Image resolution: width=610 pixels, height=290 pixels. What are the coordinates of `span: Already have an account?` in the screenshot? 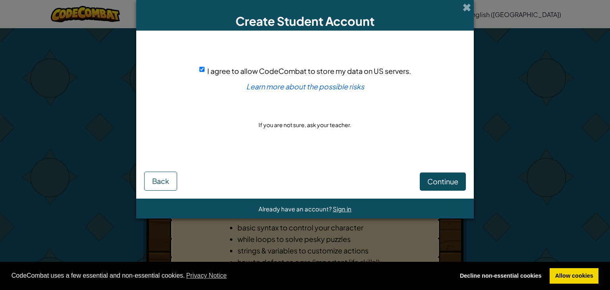 It's located at (295, 208).